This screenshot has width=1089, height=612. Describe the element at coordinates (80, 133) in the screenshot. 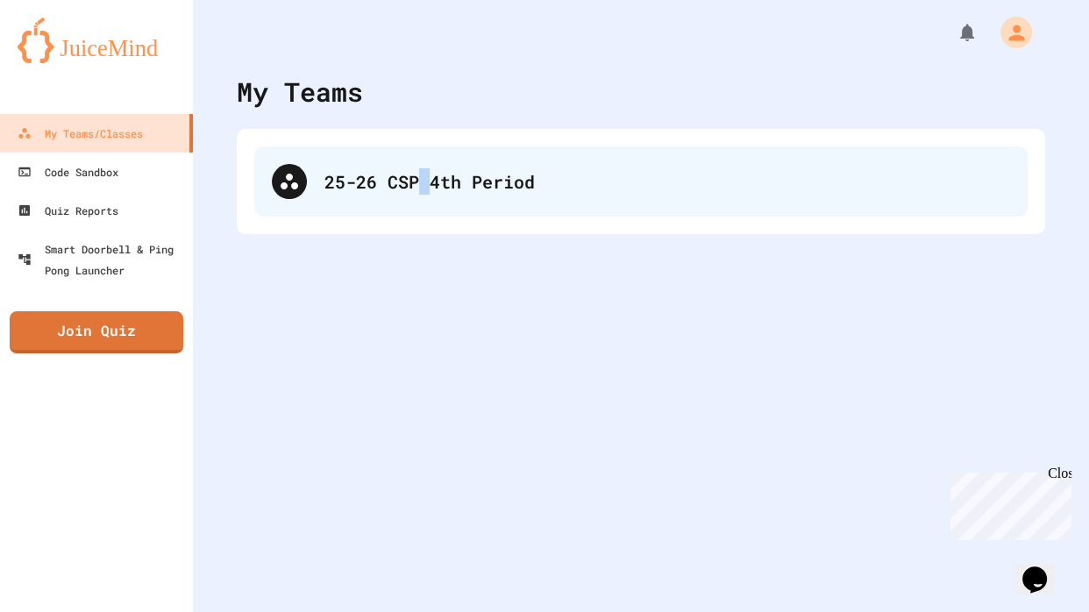

I see `div: My Teams/Classes` at that location.